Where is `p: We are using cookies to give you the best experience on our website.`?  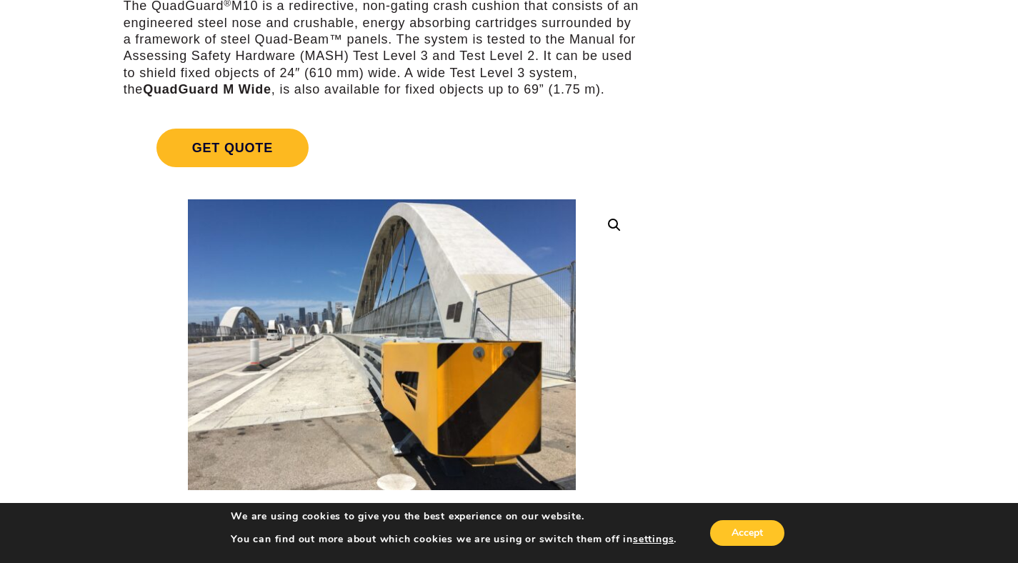 p: We are using cookies to give you the best experience on our website. is located at coordinates (454, 517).